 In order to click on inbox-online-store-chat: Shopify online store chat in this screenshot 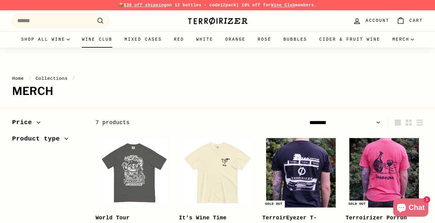, I will do `click(411, 208)`.